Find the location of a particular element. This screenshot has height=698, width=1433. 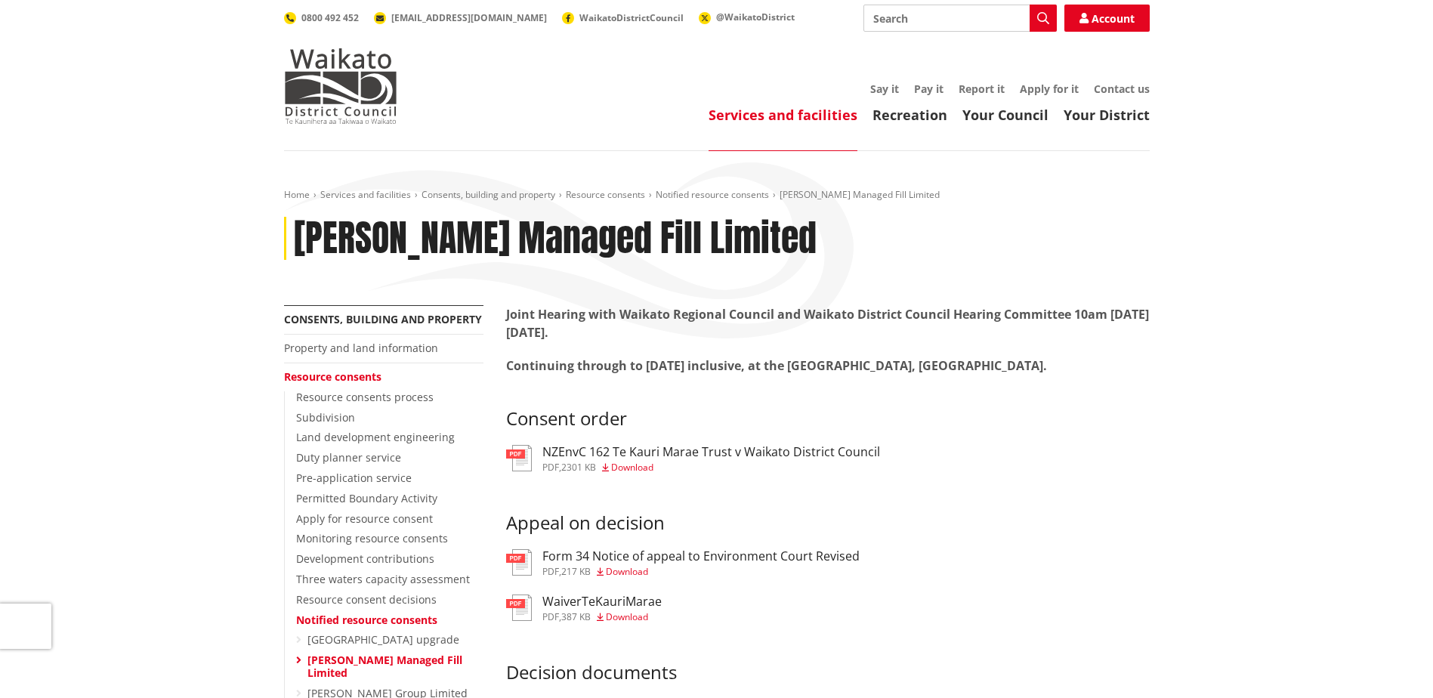

a: Land development engineering is located at coordinates (375, 437).